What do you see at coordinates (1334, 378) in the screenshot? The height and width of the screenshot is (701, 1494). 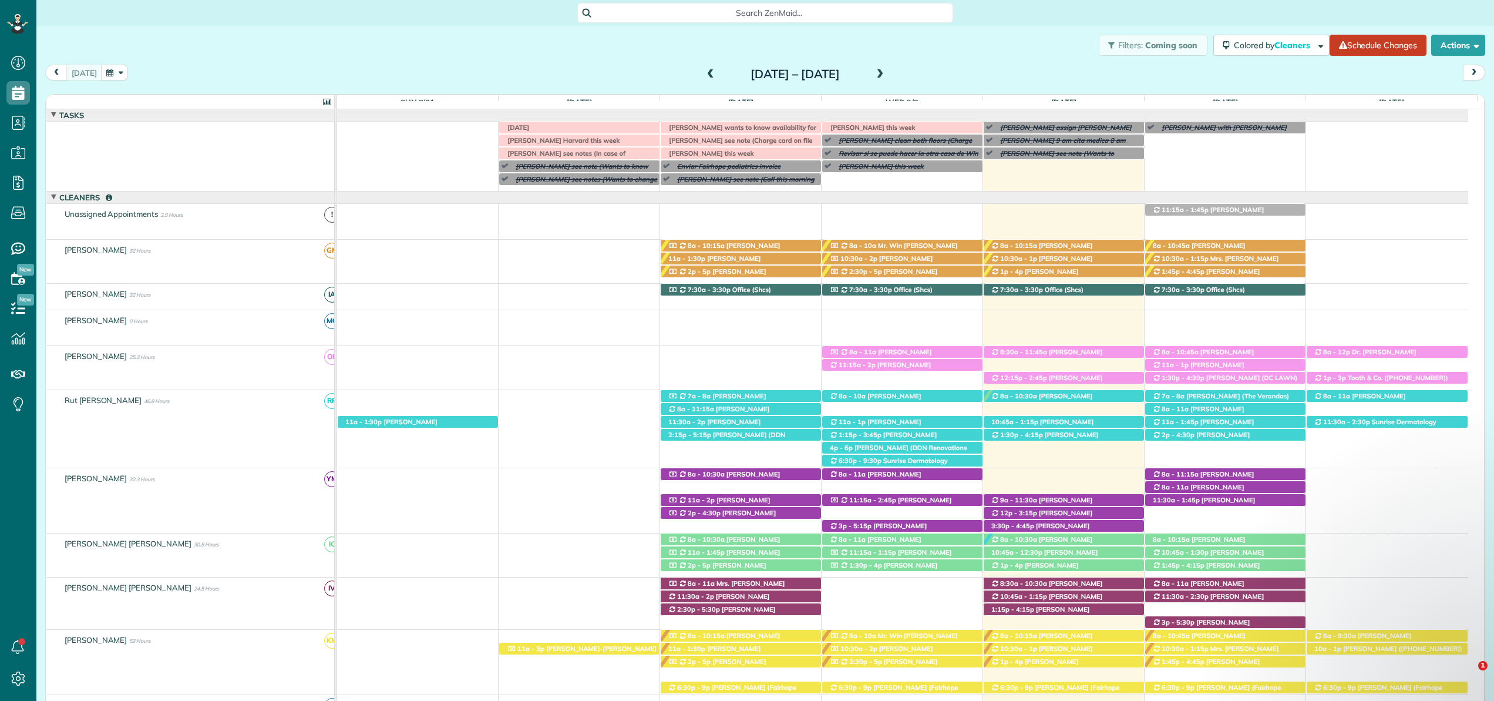 I see `span: 1p - 3p` at bounding box center [1334, 378].